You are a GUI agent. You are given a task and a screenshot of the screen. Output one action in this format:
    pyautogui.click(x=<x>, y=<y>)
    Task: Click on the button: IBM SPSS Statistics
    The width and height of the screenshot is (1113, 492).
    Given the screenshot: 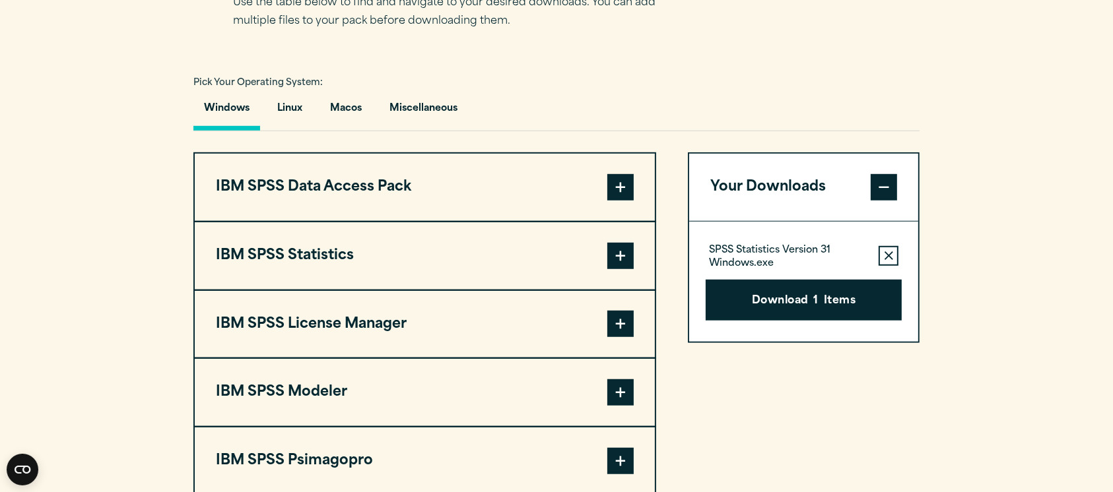 What is the action you would take?
    pyautogui.click(x=424, y=256)
    